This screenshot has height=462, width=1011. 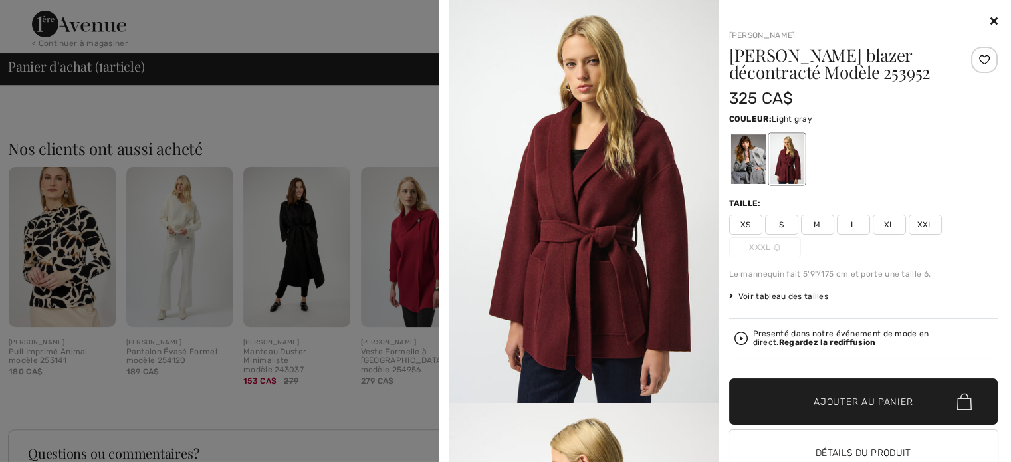 I want to click on img: Regardez la rediffusion, so click(x=741, y=338).